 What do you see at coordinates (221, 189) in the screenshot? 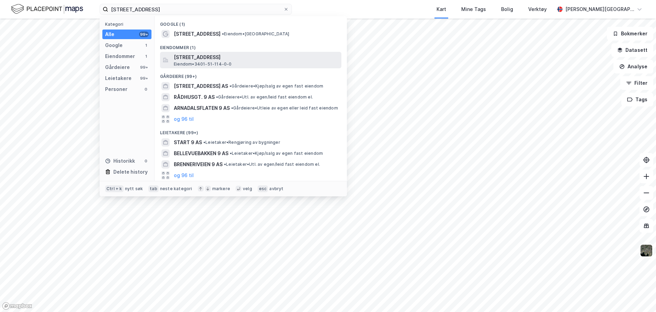
I see `div: markere` at bounding box center [221, 189].